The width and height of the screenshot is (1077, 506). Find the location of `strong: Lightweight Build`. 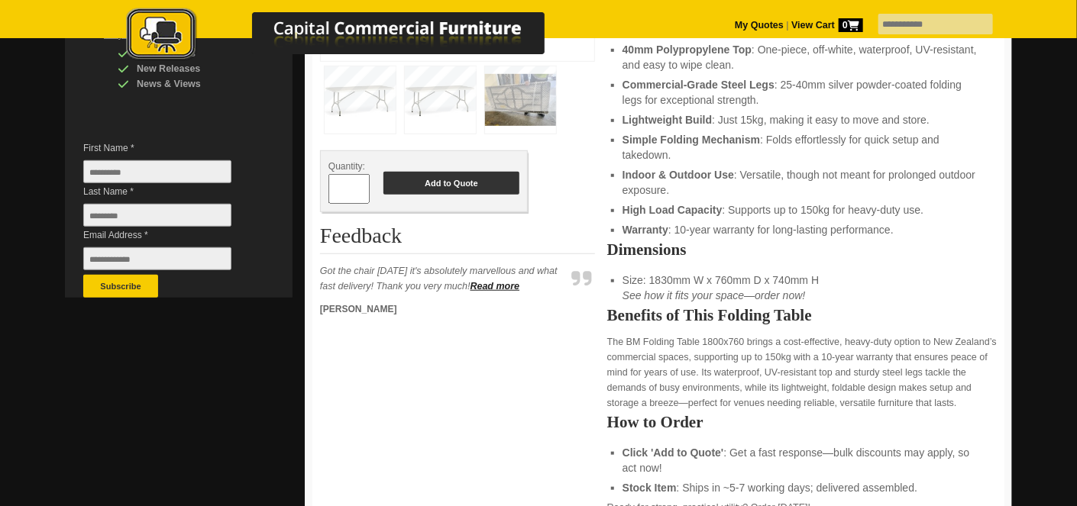

strong: Lightweight Build is located at coordinates (667, 120).